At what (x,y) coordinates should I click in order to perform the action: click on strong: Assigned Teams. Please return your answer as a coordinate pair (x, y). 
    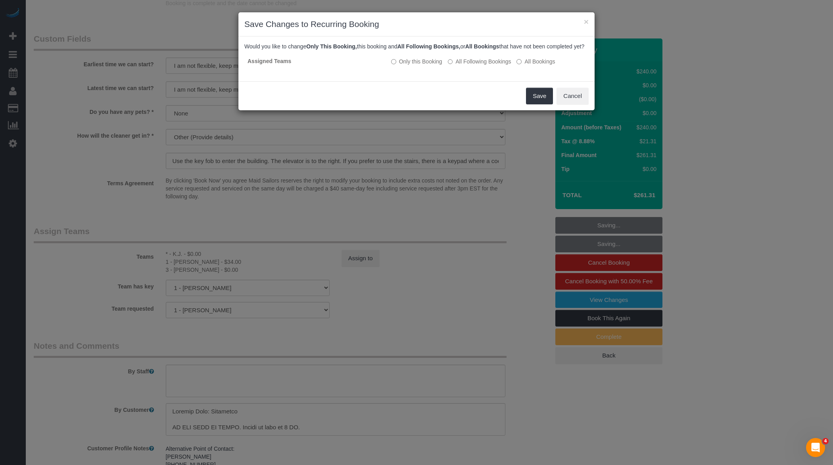
    Looking at the image, I should click on (269, 61).